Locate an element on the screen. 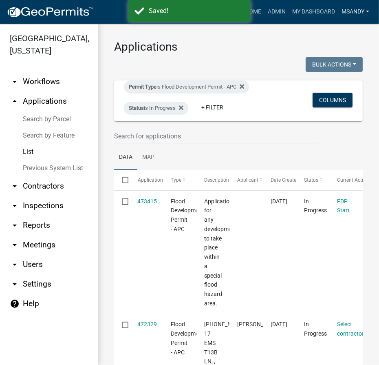 This screenshot has height=365, width=379. datatable-header-cell: Type is located at coordinates (180, 180).